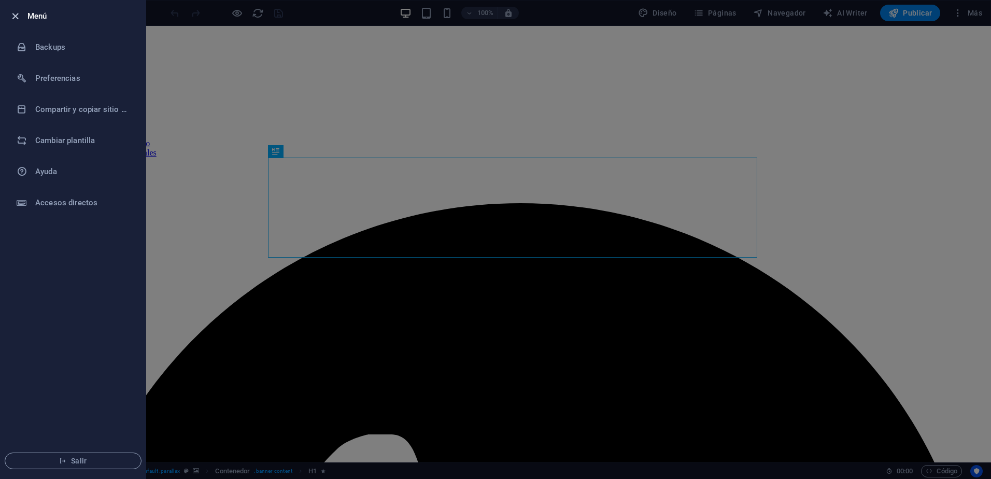  What do you see at coordinates (82, 16) in the screenshot?
I see `h6: Menú` at bounding box center [82, 16].